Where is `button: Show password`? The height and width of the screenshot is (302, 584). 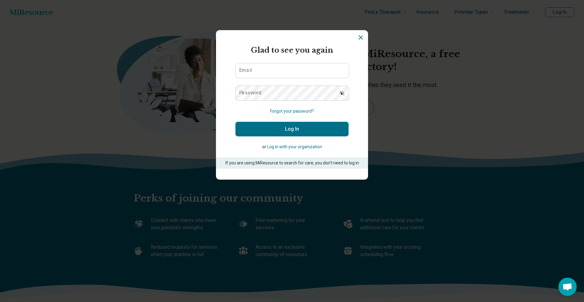 button: Show password is located at coordinates (342, 93).